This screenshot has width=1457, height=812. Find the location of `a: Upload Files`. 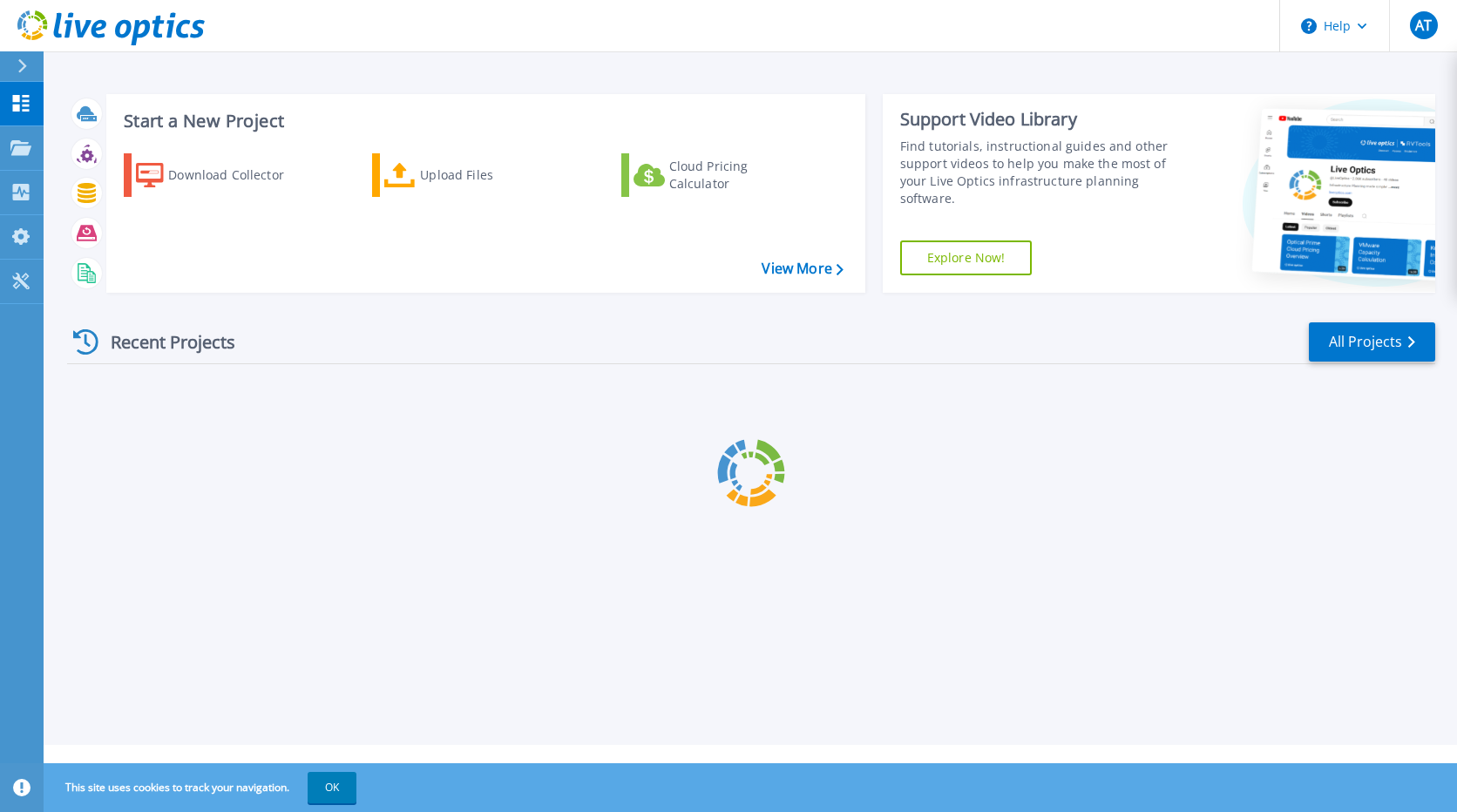

a: Upload Files is located at coordinates (468, 175).